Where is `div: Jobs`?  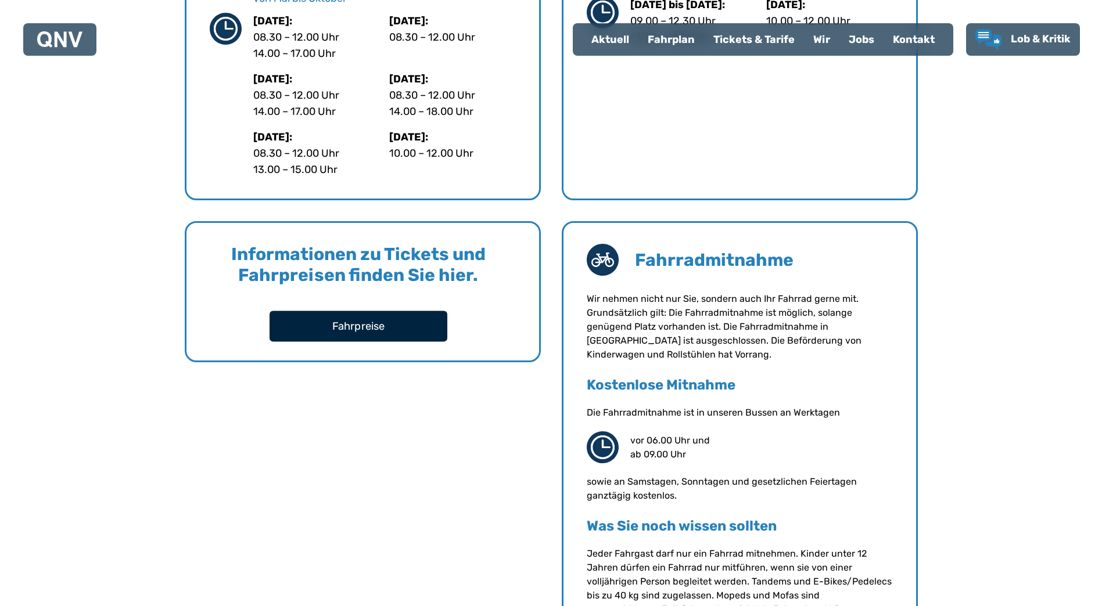 div: Jobs is located at coordinates (861, 39).